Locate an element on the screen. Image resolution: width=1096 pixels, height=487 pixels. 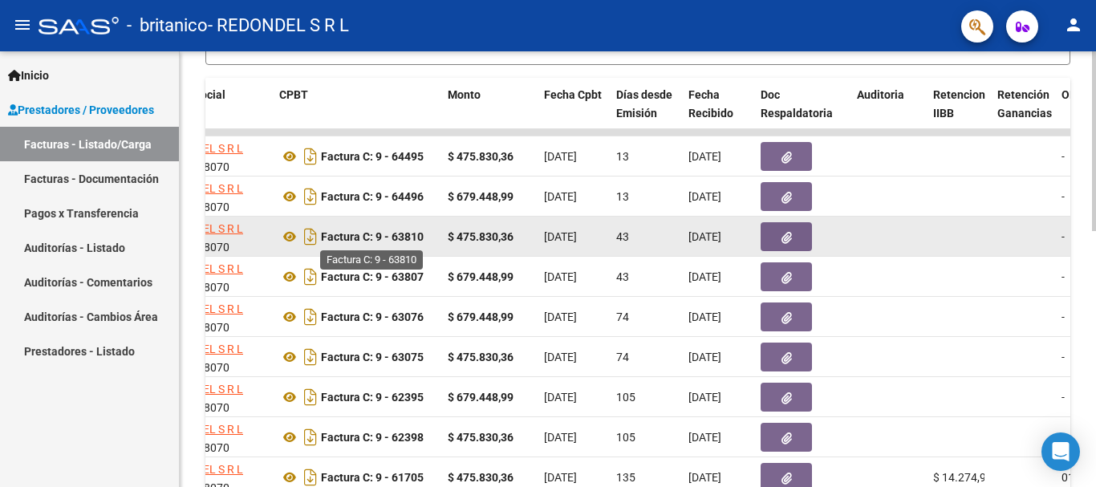
span: 135 is located at coordinates (626, 477).